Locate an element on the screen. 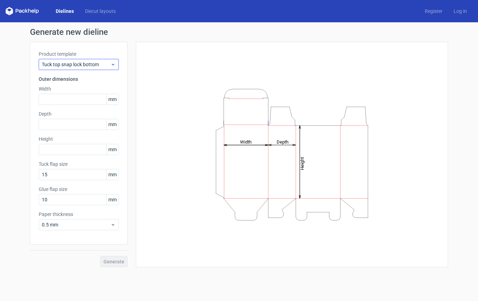 This screenshot has height=301, width=478. tspan: Width is located at coordinates (245, 141).